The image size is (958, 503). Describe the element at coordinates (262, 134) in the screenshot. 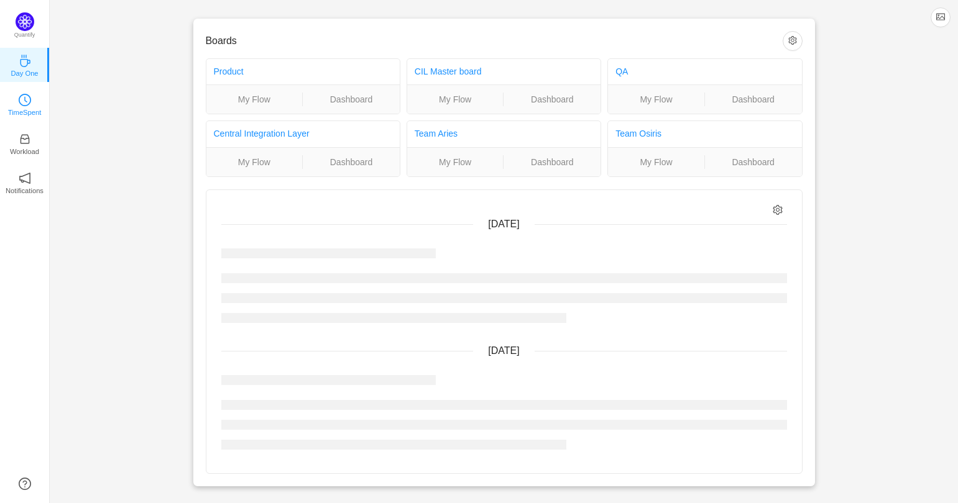

I see `a: Central Integration Layer` at that location.